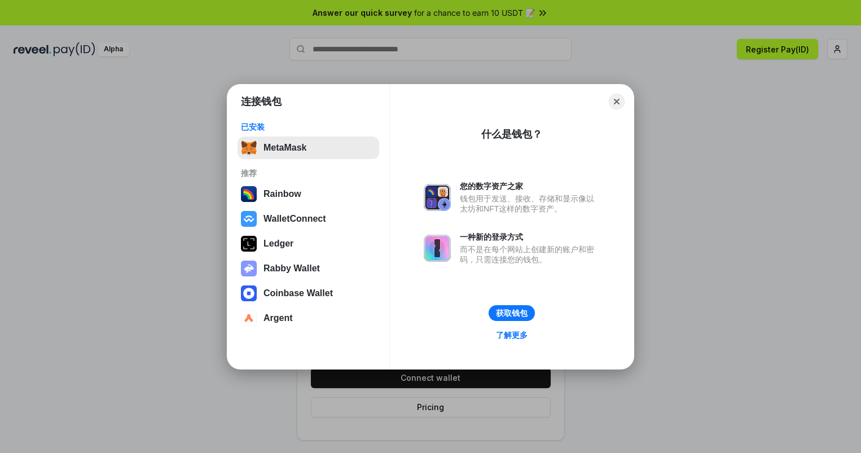 This screenshot has height=453, width=861. Describe the element at coordinates (278, 244) in the screenshot. I see `div: Ledger` at that location.